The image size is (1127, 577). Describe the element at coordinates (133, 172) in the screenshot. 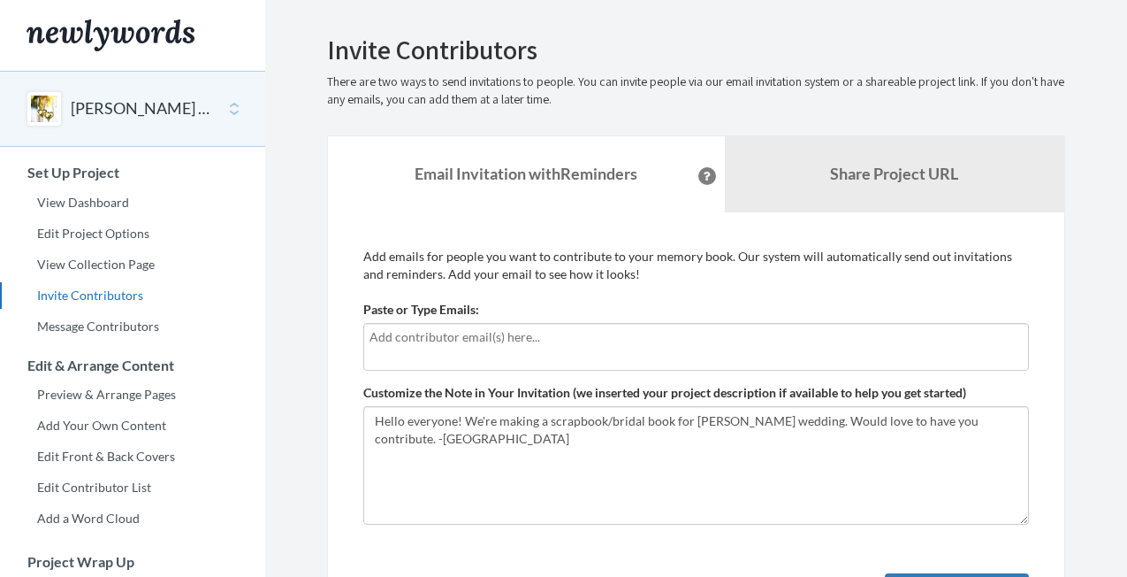

I see `h3: Set Up Project` at that location.